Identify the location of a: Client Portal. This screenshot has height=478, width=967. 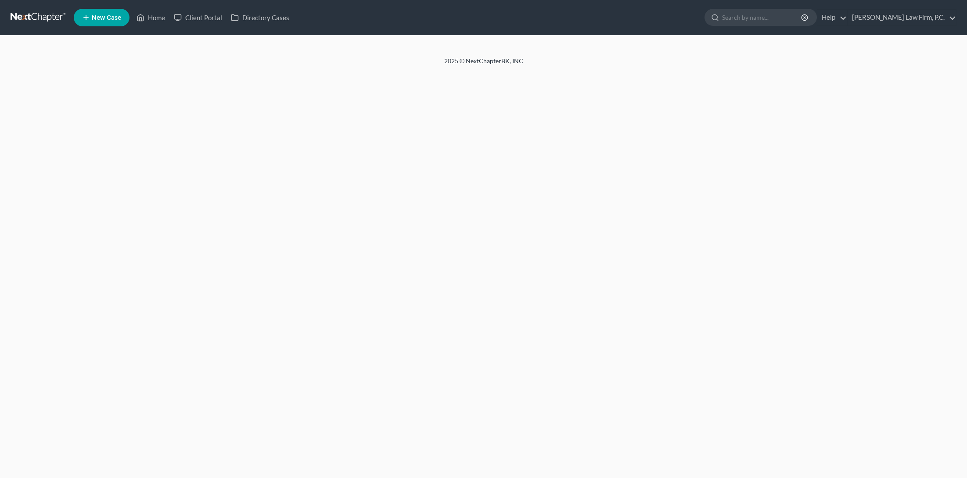
(198, 18).